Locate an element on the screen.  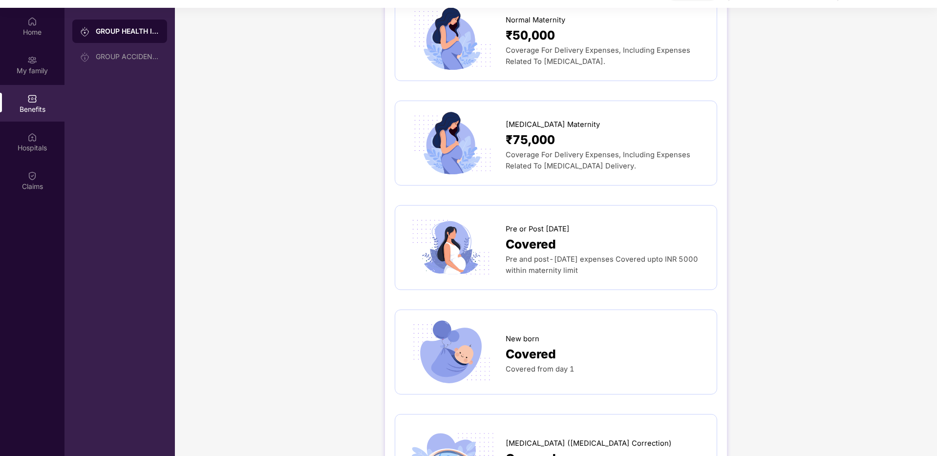
span: Covered from day 1 is located at coordinates (540, 369).